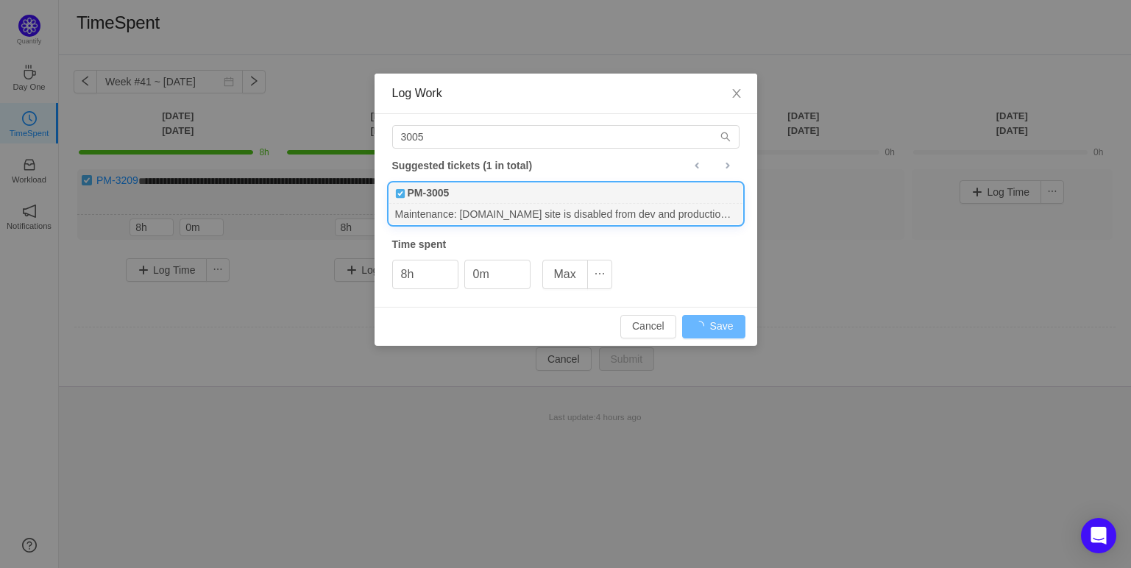  I want to click on input: Search, so click(566, 137).